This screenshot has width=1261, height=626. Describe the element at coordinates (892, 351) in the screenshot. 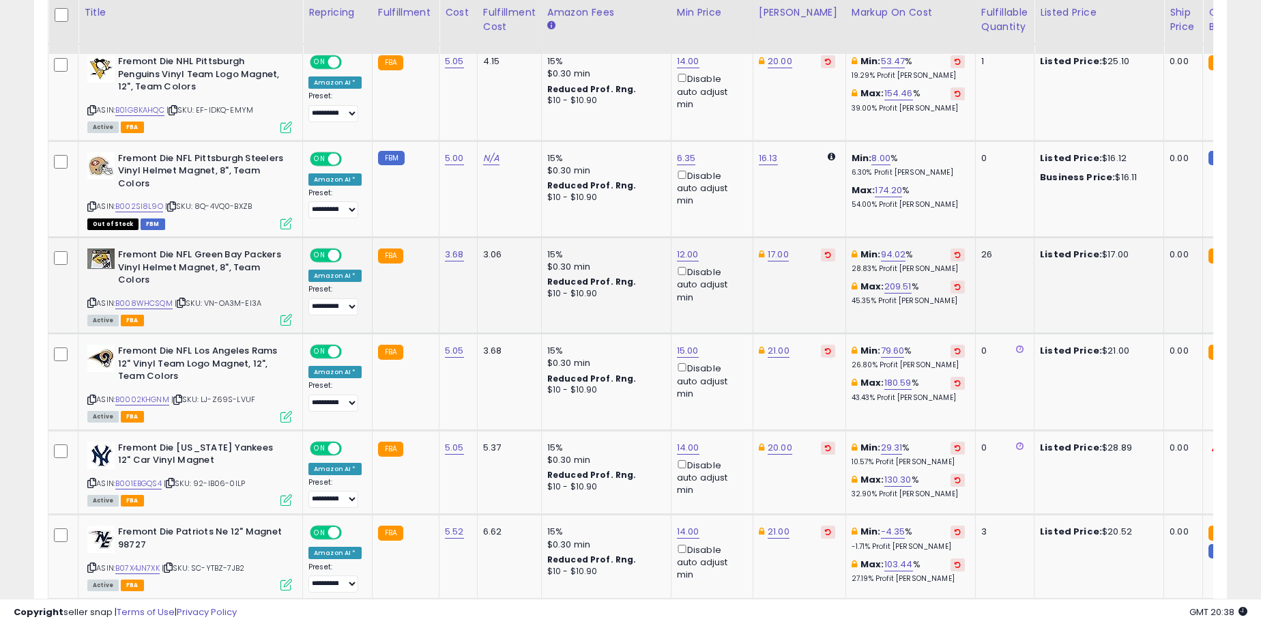

I see `a: 79.60` at that location.